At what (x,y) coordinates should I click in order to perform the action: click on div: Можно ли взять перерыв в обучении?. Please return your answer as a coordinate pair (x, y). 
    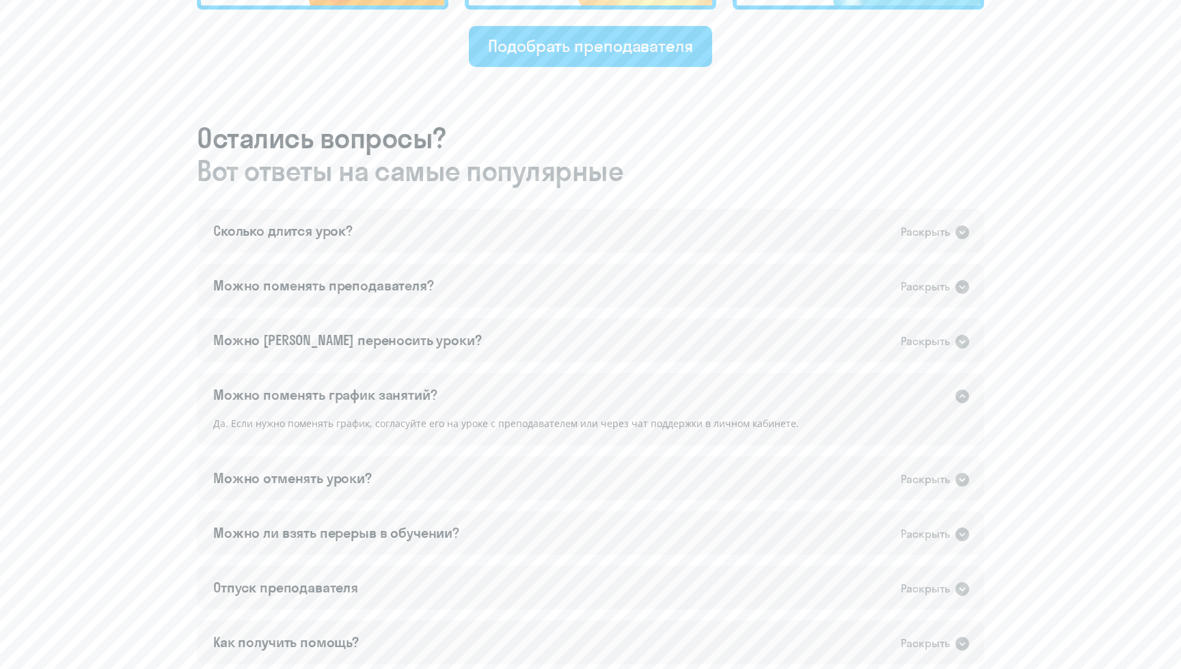
    Looking at the image, I should click on (336, 533).